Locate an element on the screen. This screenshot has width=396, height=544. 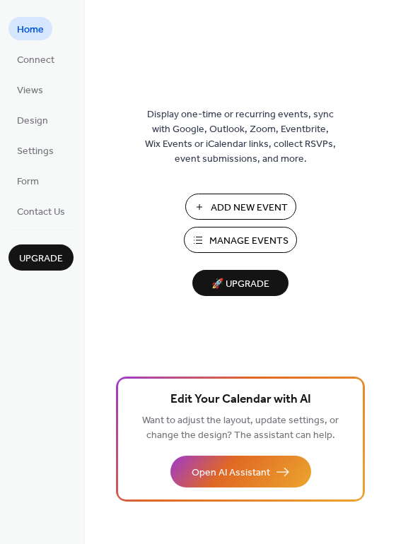
button: Manage Events is located at coordinates (240, 240).